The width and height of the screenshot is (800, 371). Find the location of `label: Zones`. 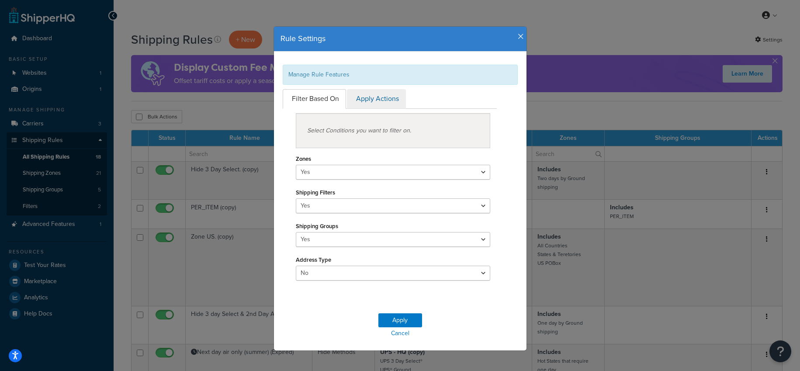

label: Zones is located at coordinates (303, 159).